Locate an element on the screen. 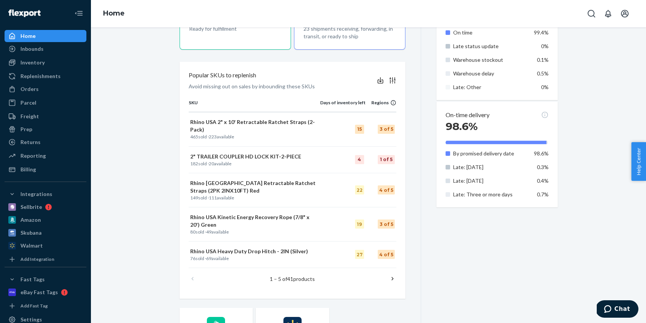  a: Add Fast Tag is located at coordinates (45, 306).